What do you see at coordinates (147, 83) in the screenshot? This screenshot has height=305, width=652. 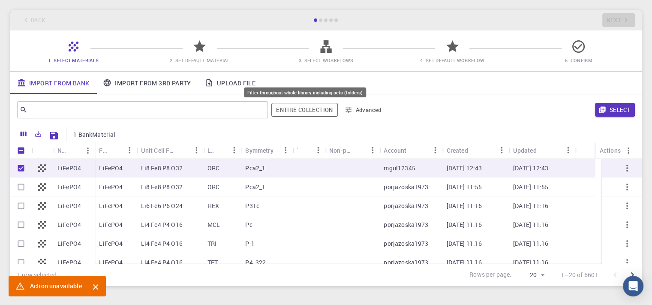 I see `a: Import From 3rd Party` at bounding box center [147, 83].